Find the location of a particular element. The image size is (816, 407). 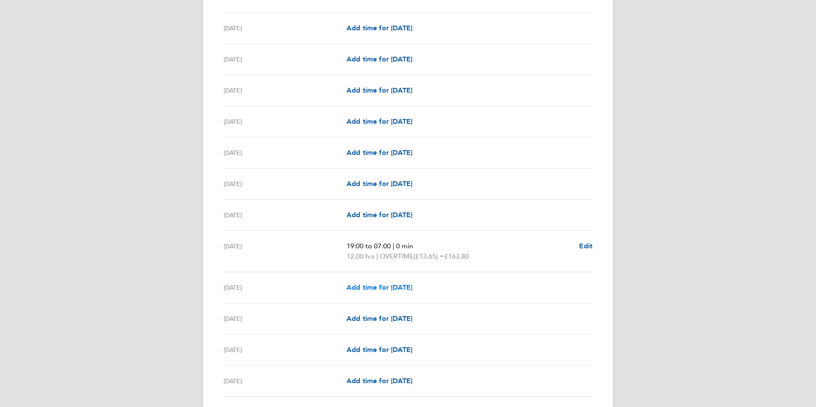

span: 19:00 to 07:00 is located at coordinates (369, 246).